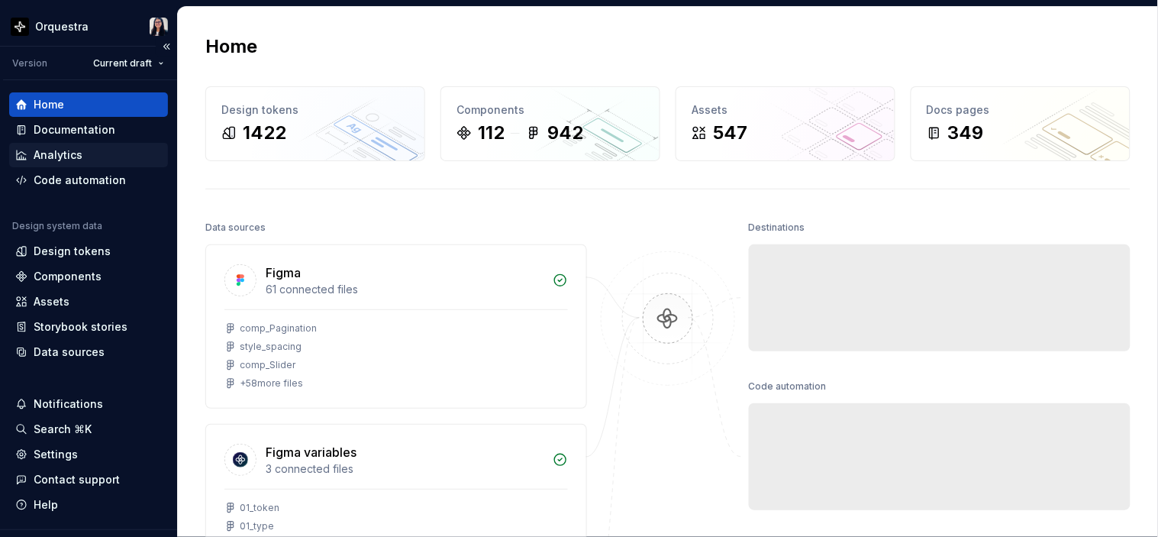 The height and width of the screenshot is (537, 1158). Describe the element at coordinates (777, 228) in the screenshot. I see `div: Destinations` at that location.